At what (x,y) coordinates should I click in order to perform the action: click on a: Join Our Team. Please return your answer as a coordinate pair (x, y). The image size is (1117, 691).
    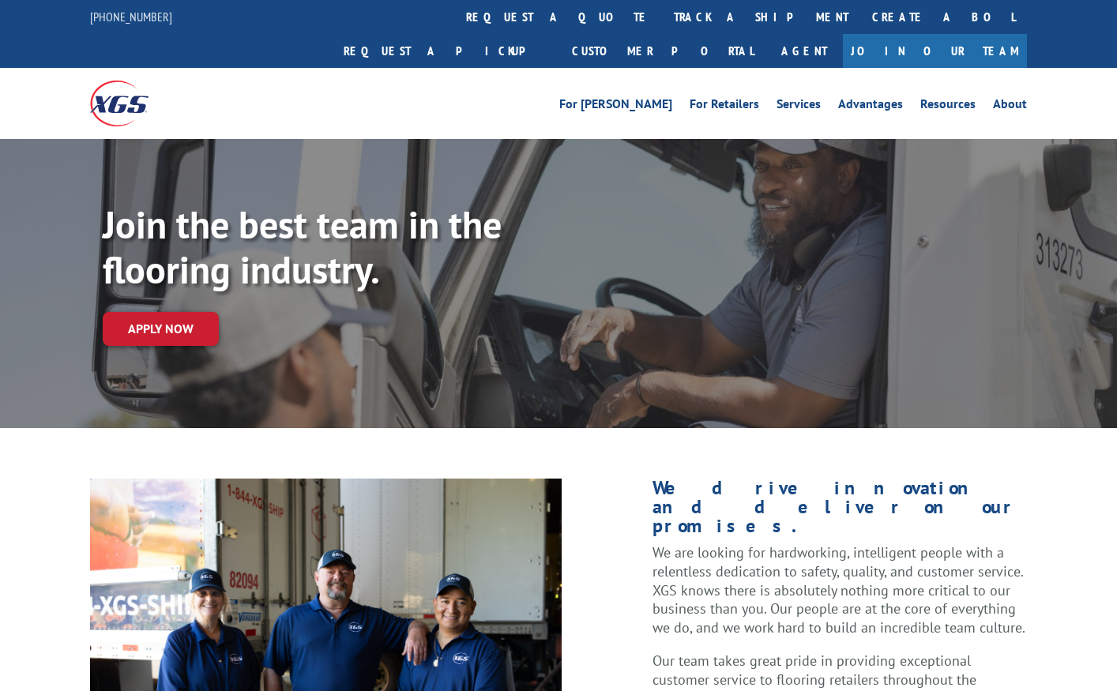
    Looking at the image, I should click on (935, 51).